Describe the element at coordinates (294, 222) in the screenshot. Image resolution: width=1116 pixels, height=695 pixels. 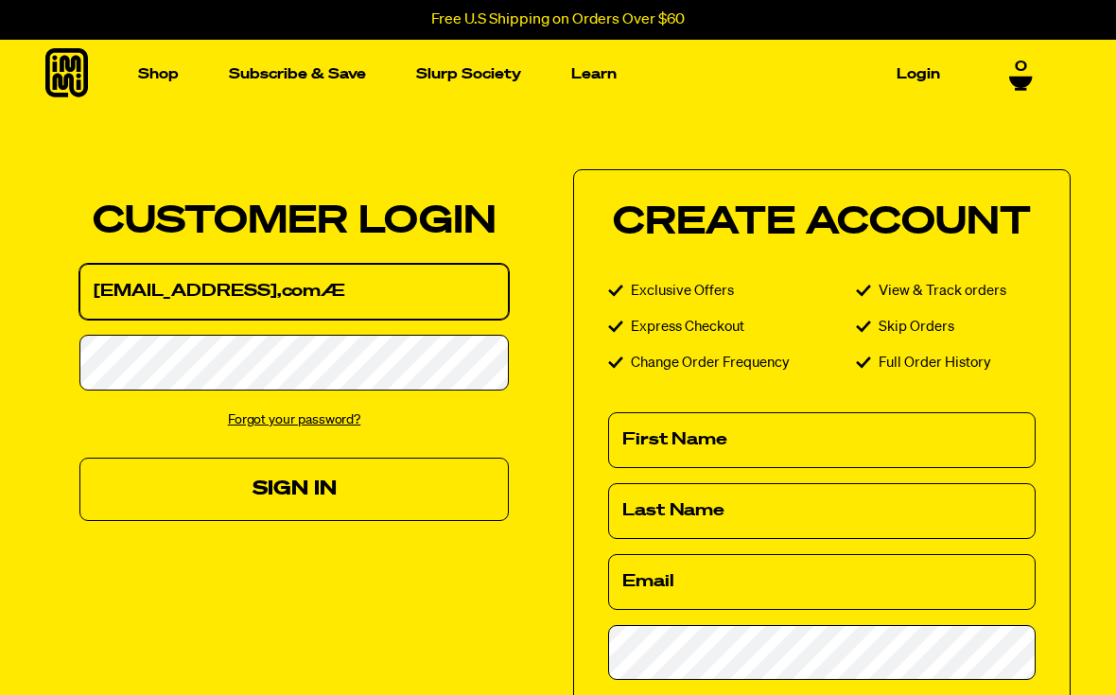
I see `h2: Customer Login` at that location.